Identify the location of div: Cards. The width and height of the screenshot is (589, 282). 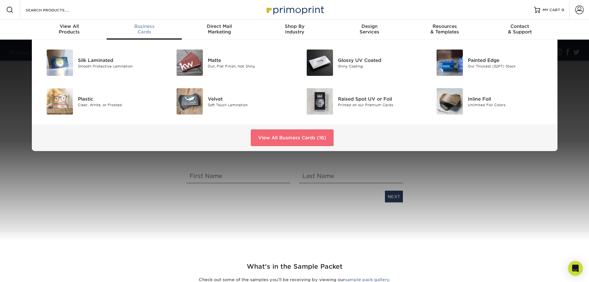
(144, 29).